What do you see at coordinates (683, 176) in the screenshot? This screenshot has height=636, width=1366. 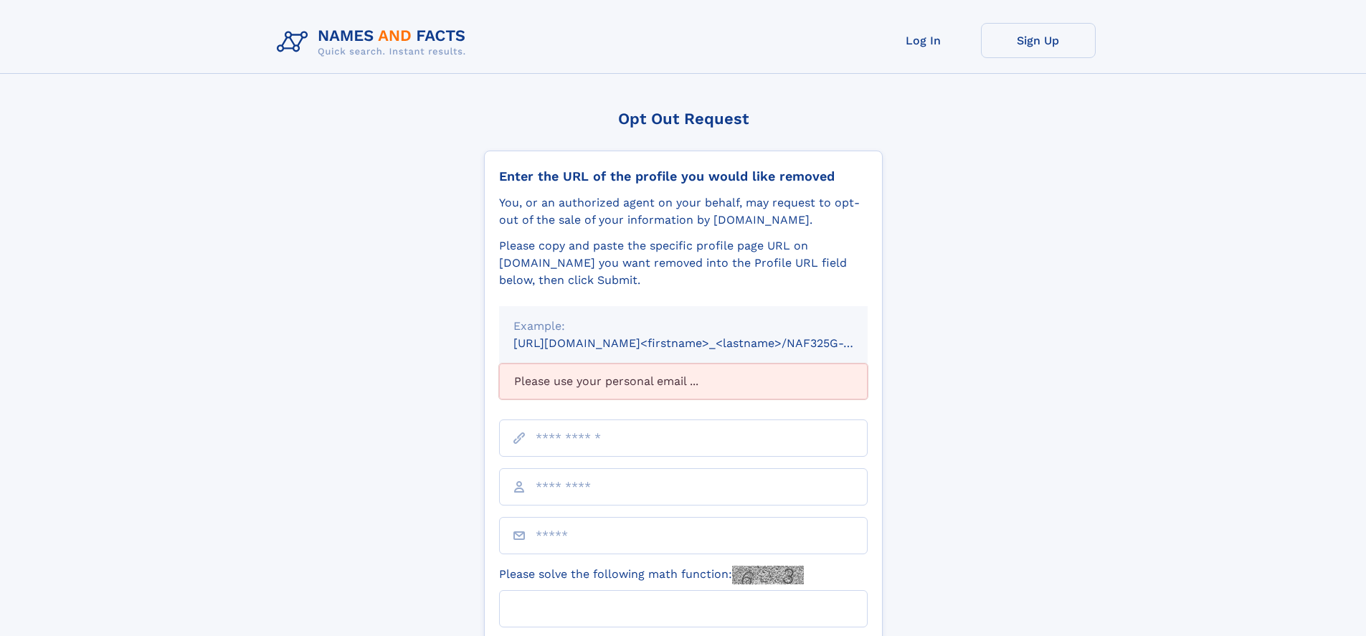 I see `div: Enter the URL of the profile you would like removed` at bounding box center [683, 176].